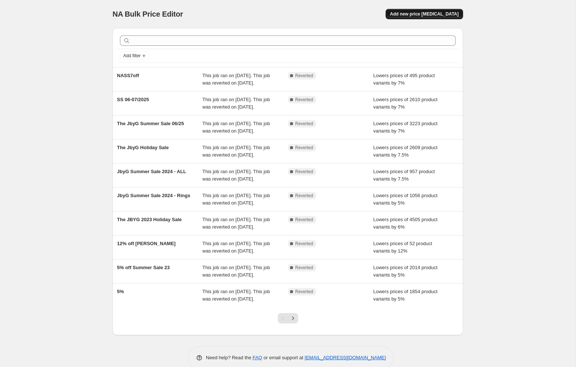 The height and width of the screenshot is (367, 576). I want to click on span: Add filter, so click(132, 56).